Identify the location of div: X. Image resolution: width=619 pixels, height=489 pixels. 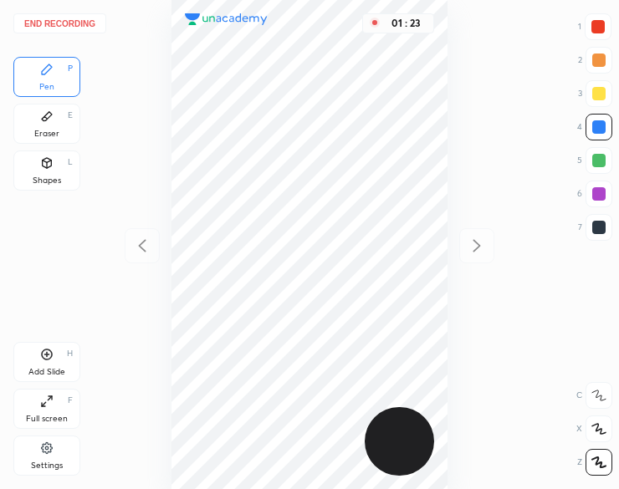
(594, 429).